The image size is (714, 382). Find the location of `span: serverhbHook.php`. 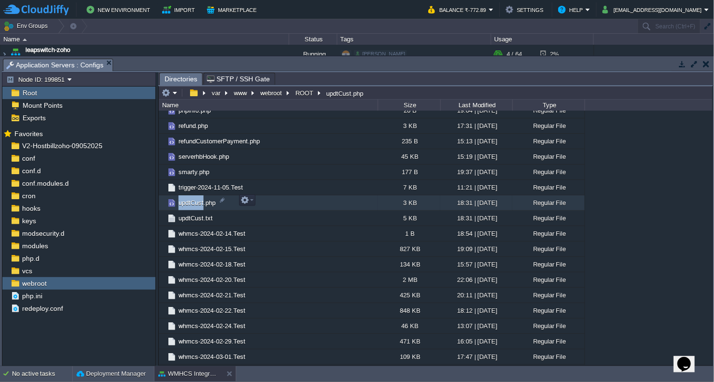

span: serverhbHook.php is located at coordinates (204, 156).